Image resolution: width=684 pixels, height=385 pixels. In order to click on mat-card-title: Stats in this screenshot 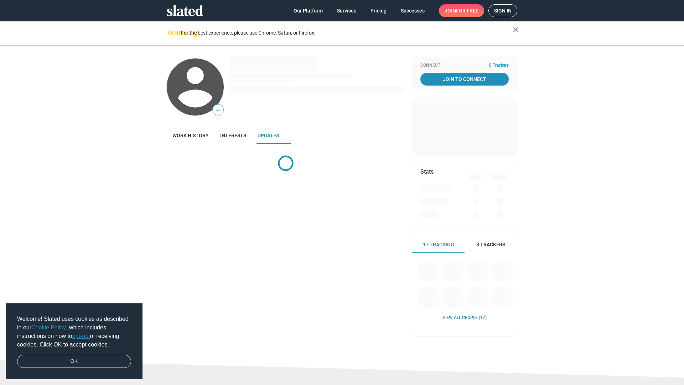, I will do `click(427, 171)`.